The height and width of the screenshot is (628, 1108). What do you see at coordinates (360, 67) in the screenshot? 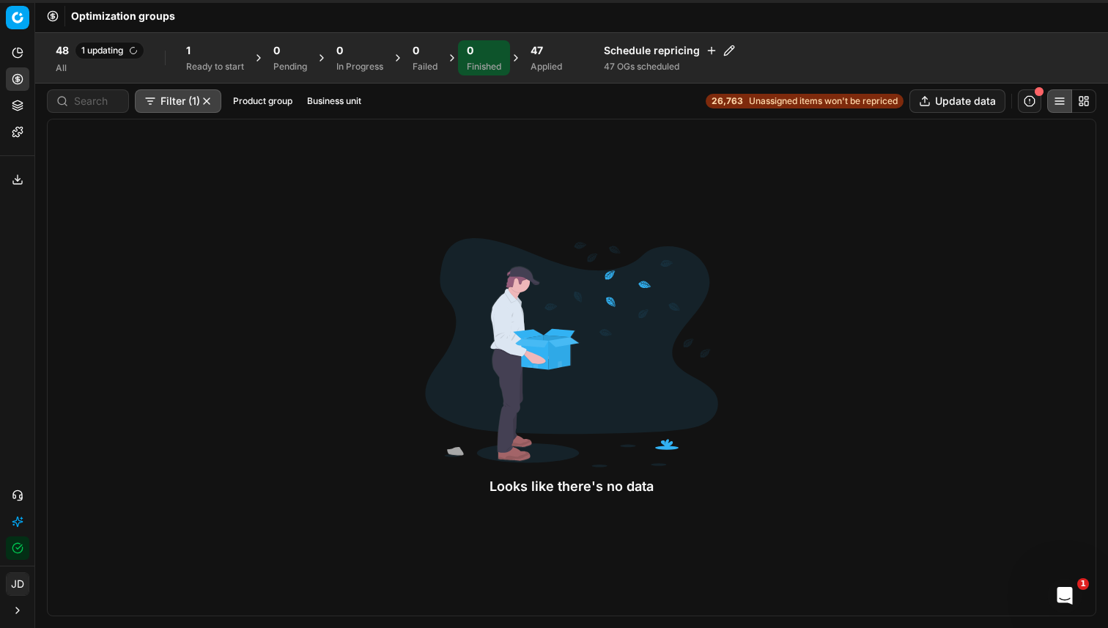
I see `div: In Progress` at bounding box center [360, 67].